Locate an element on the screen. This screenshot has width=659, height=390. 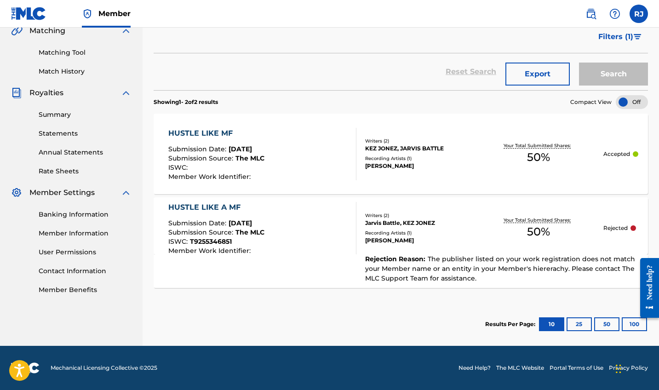
div: KEZ JONEZ, JARVIS BATTLE is located at coordinates (420, 149).